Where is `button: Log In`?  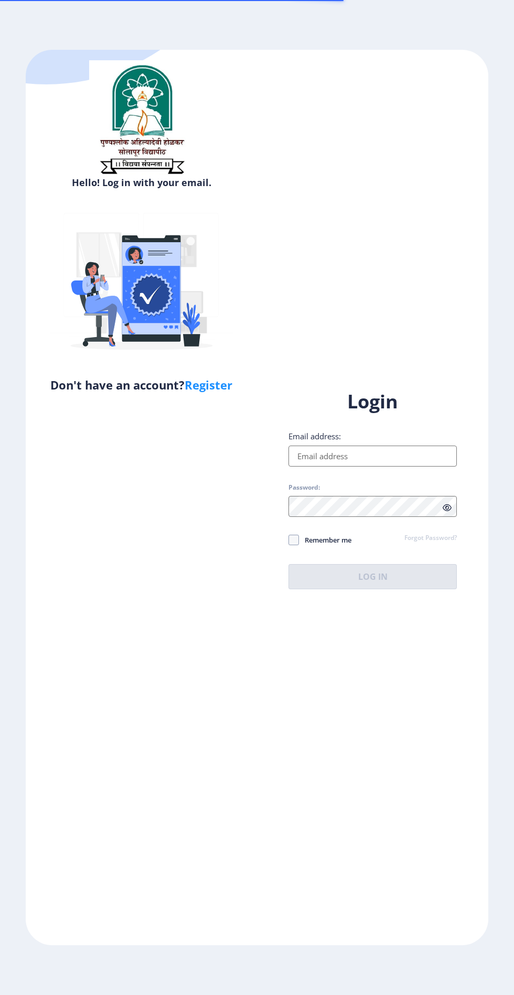
button: Log In is located at coordinates (372, 577).